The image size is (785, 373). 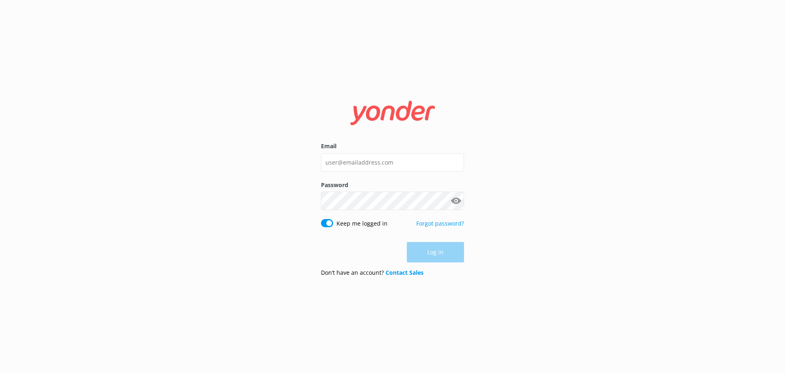 What do you see at coordinates (440, 223) in the screenshot?
I see `a: Forgot password?` at bounding box center [440, 223].